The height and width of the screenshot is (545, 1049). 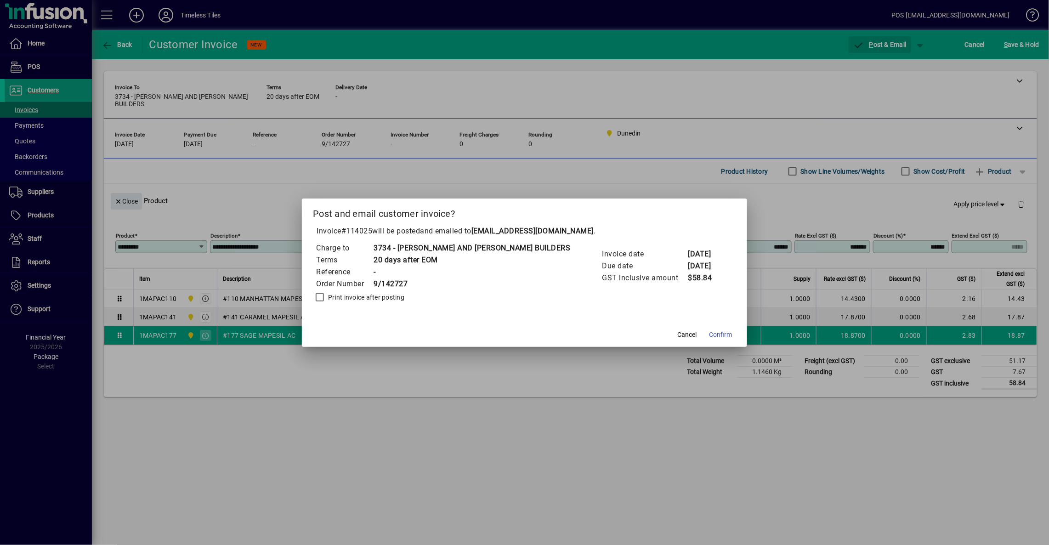 I want to click on span: #114025, so click(x=357, y=231).